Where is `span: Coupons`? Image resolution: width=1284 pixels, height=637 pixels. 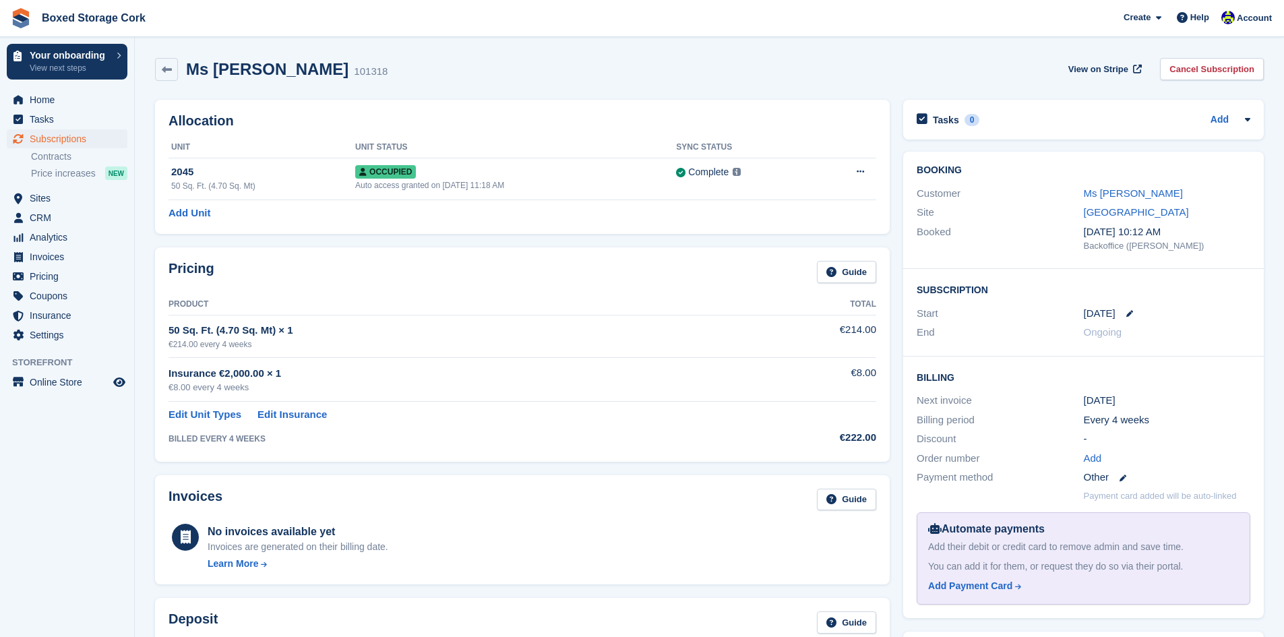 span: Coupons is located at coordinates (70, 296).